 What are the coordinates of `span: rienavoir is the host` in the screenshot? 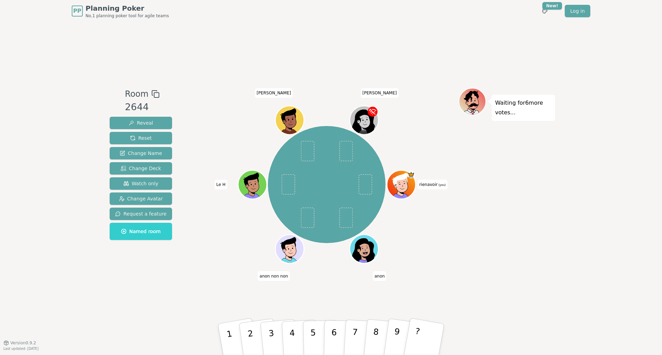 It's located at (411, 175).